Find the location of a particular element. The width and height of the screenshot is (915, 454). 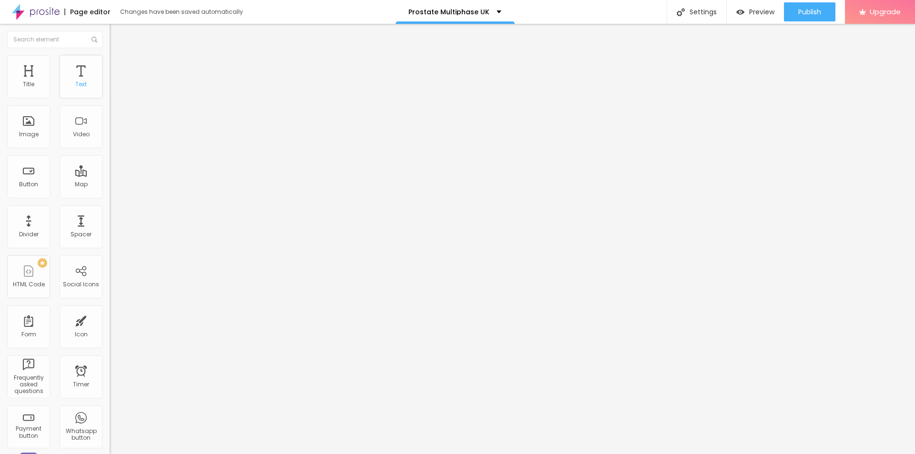

div: Image is located at coordinates (29, 134).